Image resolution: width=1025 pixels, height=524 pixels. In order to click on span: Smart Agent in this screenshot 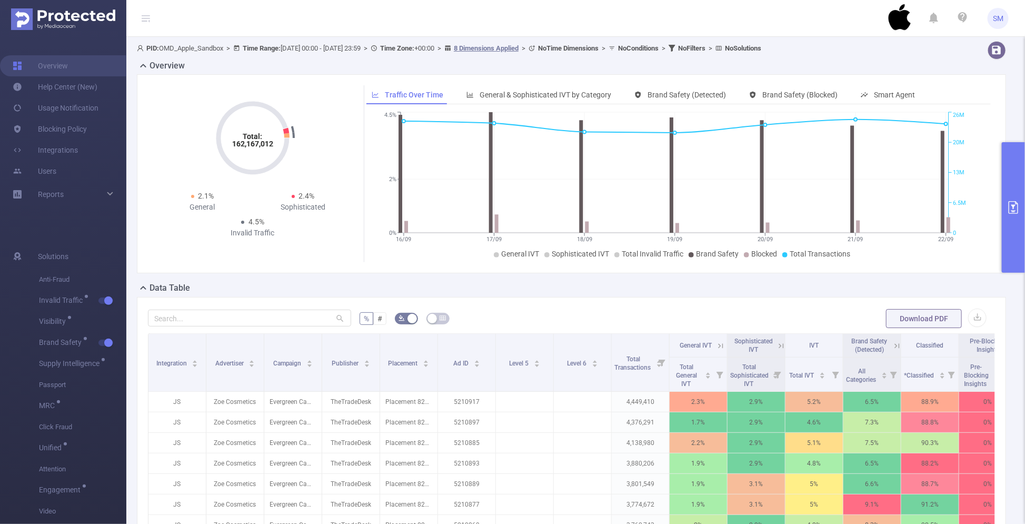, I will do `click(894, 95)`.